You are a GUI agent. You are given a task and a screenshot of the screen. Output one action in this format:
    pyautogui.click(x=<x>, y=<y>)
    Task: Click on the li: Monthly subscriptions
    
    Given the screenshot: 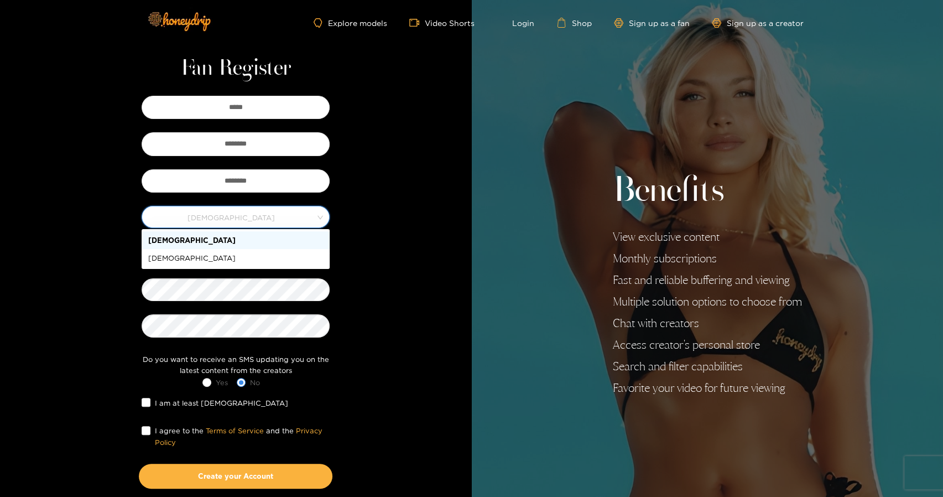 What is the action you would take?
    pyautogui.click(x=708, y=258)
    